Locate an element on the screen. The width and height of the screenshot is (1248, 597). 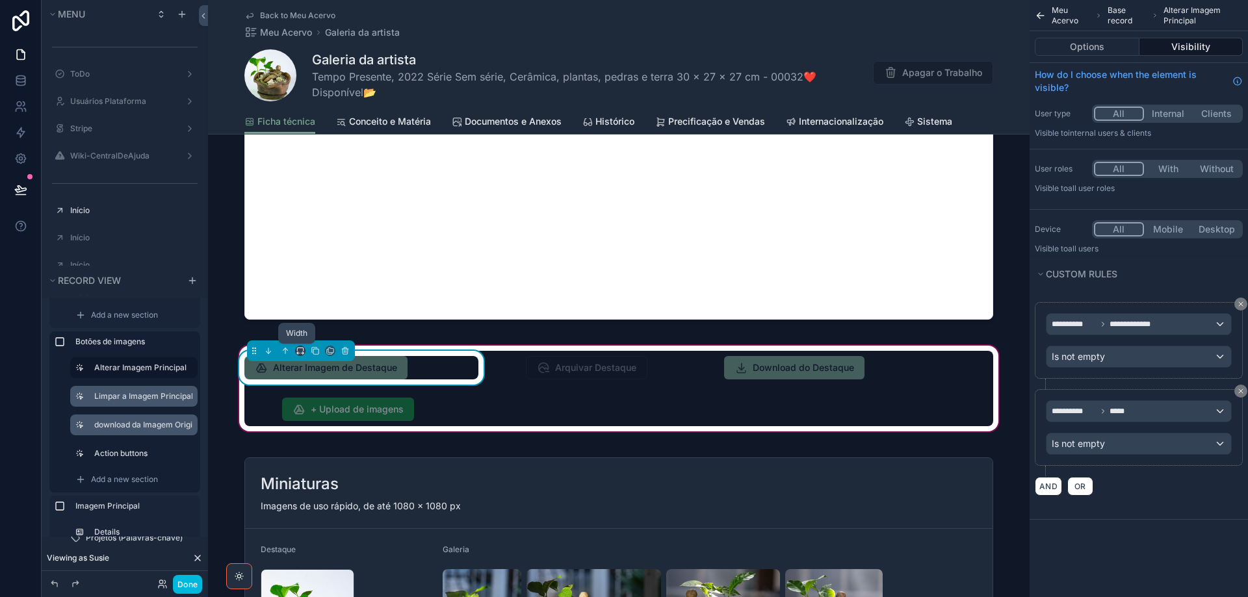
button: Mobile is located at coordinates (1168, 229).